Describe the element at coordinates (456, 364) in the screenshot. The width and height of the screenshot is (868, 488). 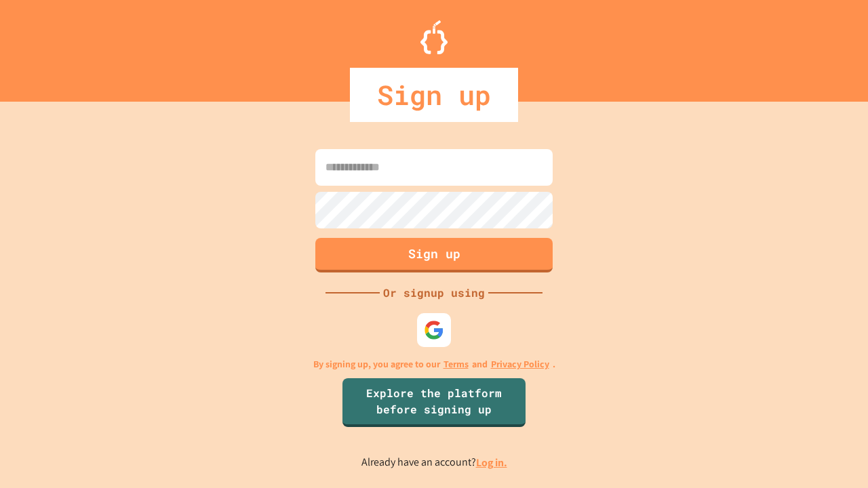
I see `a: Terms` at that location.